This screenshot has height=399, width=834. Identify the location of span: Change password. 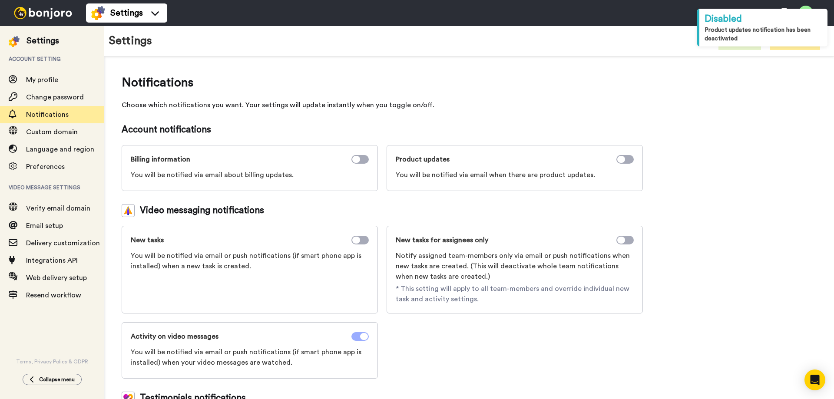
(55, 97).